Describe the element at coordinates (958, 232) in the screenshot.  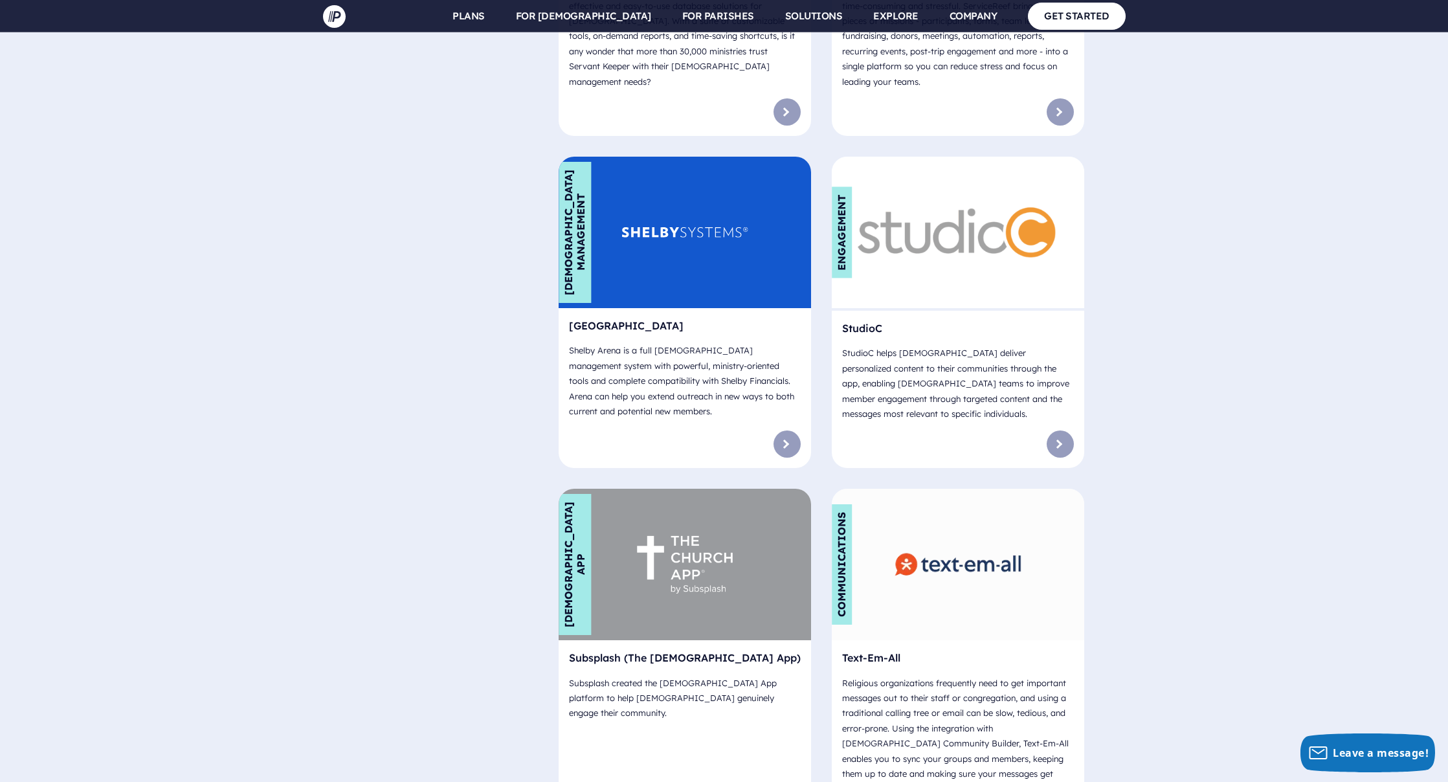
I see `img: StudioC - Logo` at that location.